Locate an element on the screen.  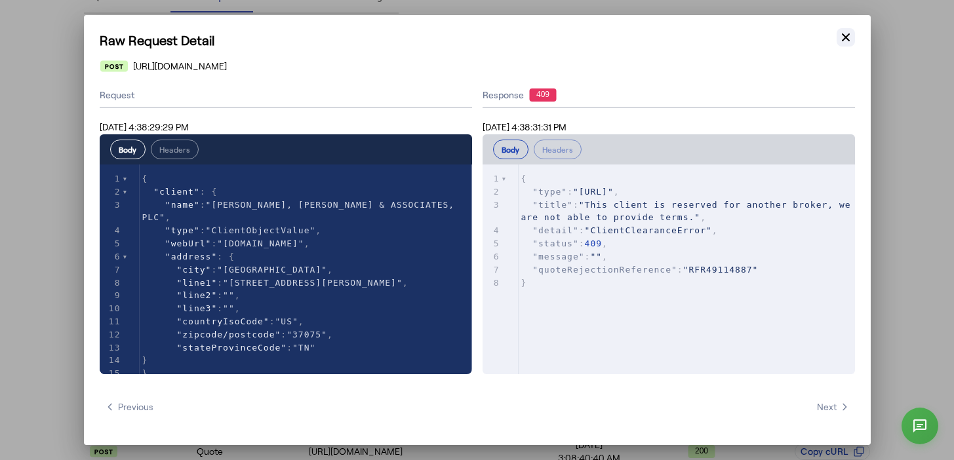
div: 10 is located at coordinates (111, 309).